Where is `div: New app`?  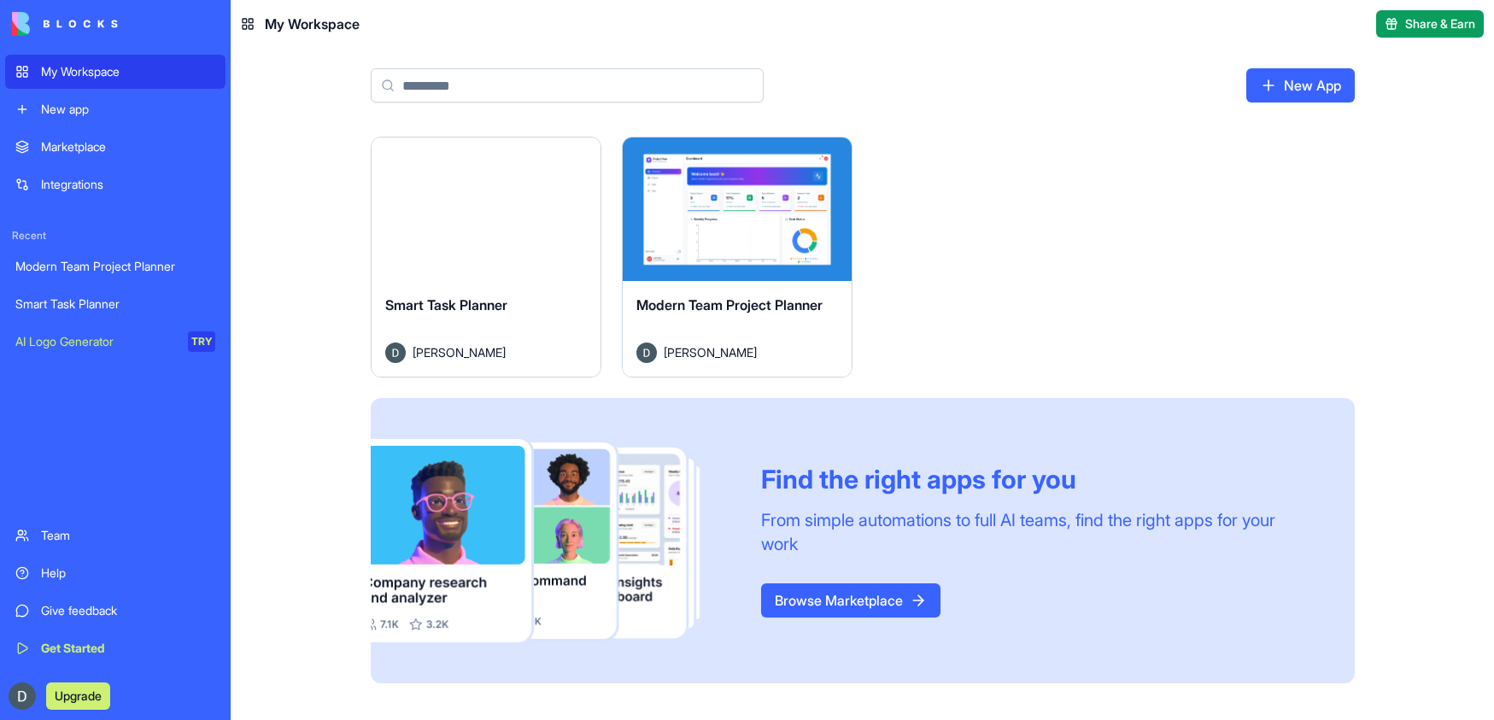 div: New app is located at coordinates (128, 109).